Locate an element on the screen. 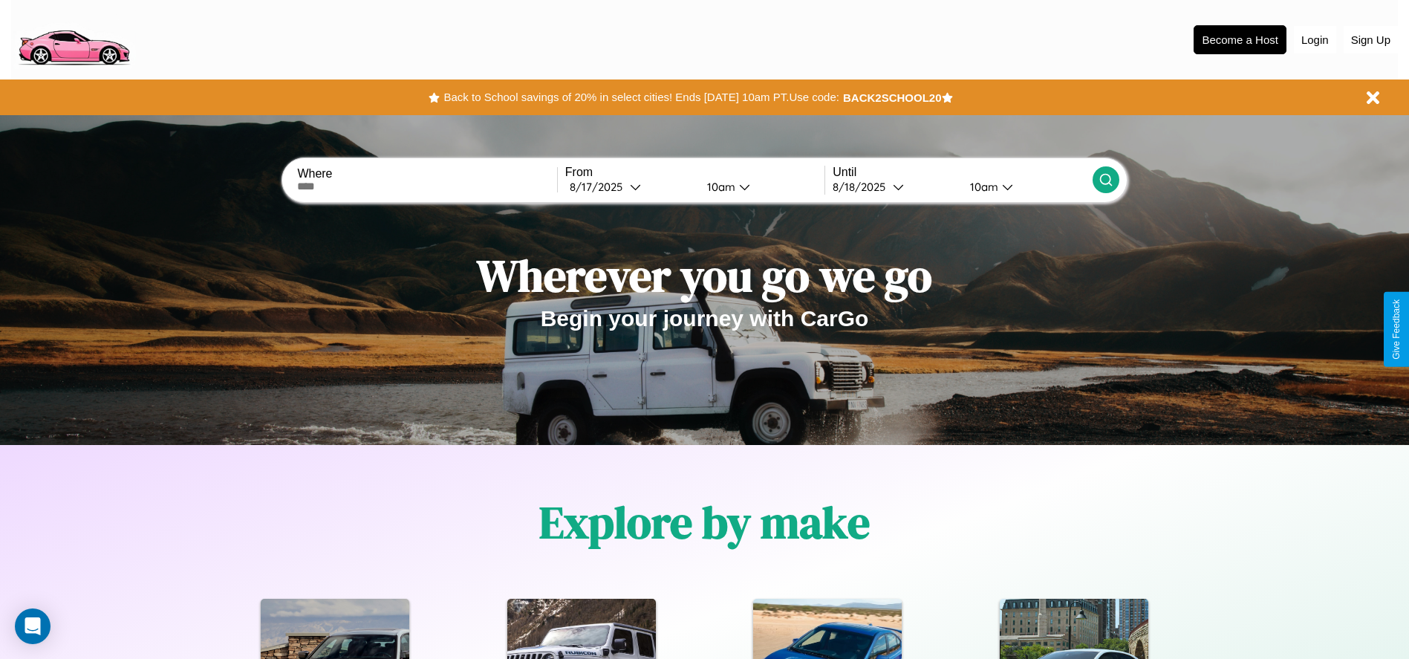 Image resolution: width=1409 pixels, height=659 pixels. img: logo is located at coordinates (74, 38).